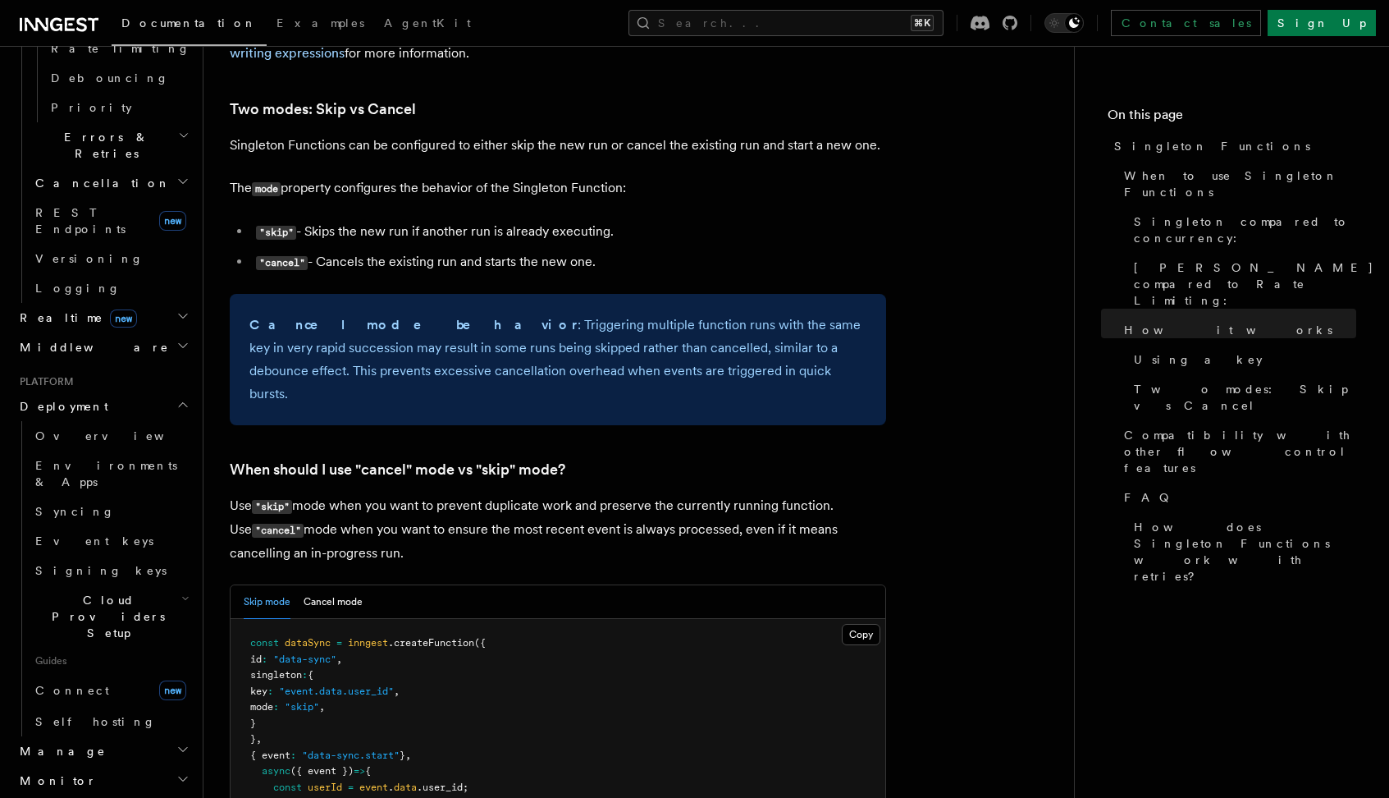 The height and width of the screenshot is (798, 1389). What do you see at coordinates (110, 78) in the screenshot?
I see `span: Debouncing` at bounding box center [110, 78].